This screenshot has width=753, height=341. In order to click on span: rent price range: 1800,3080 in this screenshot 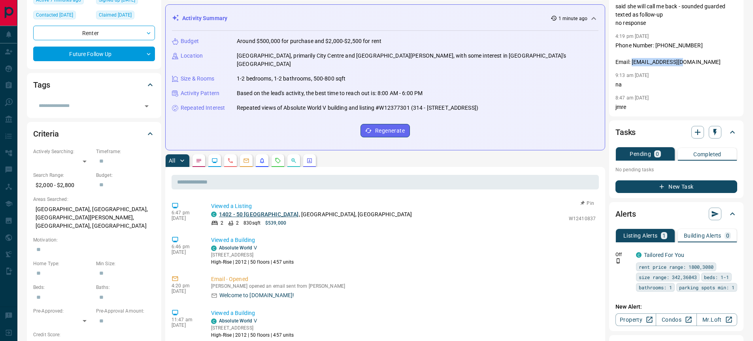, I will do `click(676, 267)`.